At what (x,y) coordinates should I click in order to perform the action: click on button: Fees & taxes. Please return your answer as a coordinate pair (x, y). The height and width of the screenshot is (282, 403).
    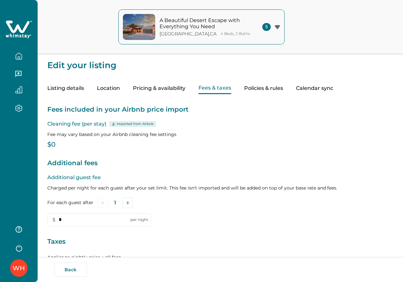
    Looking at the image, I should click on (215, 88).